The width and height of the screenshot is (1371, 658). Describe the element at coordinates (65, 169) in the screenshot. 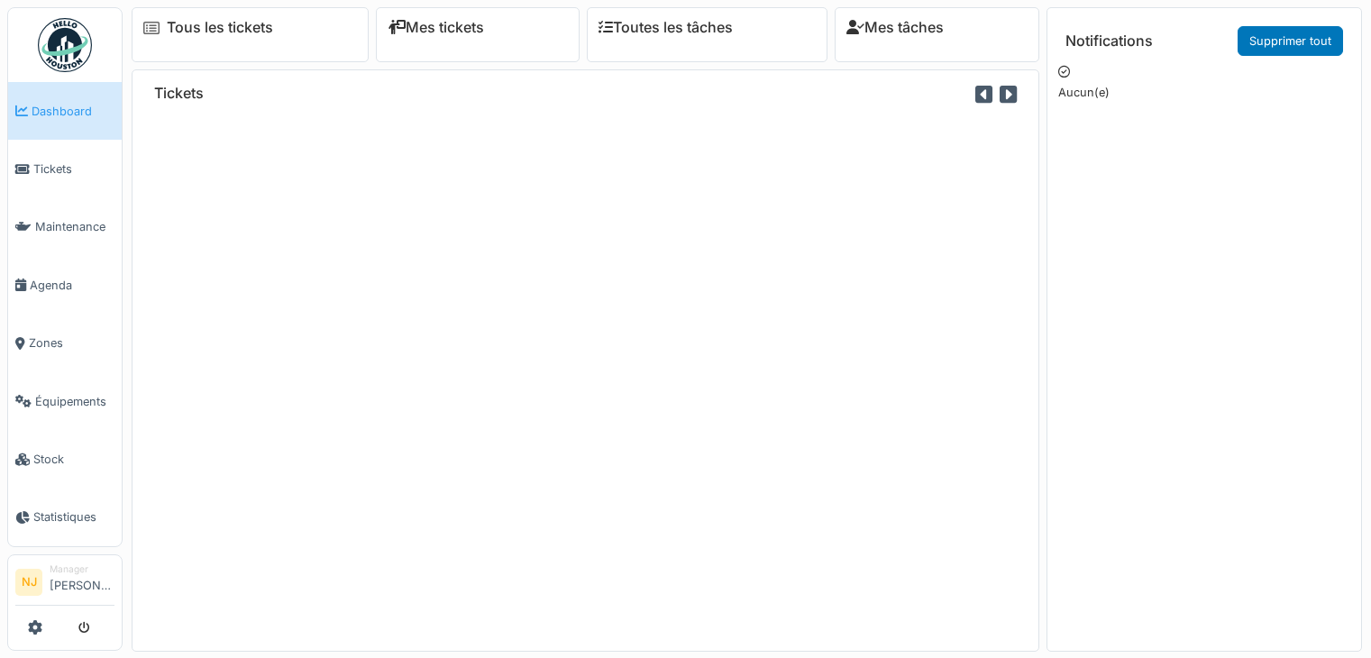

I see `a: Tickets` at that location.